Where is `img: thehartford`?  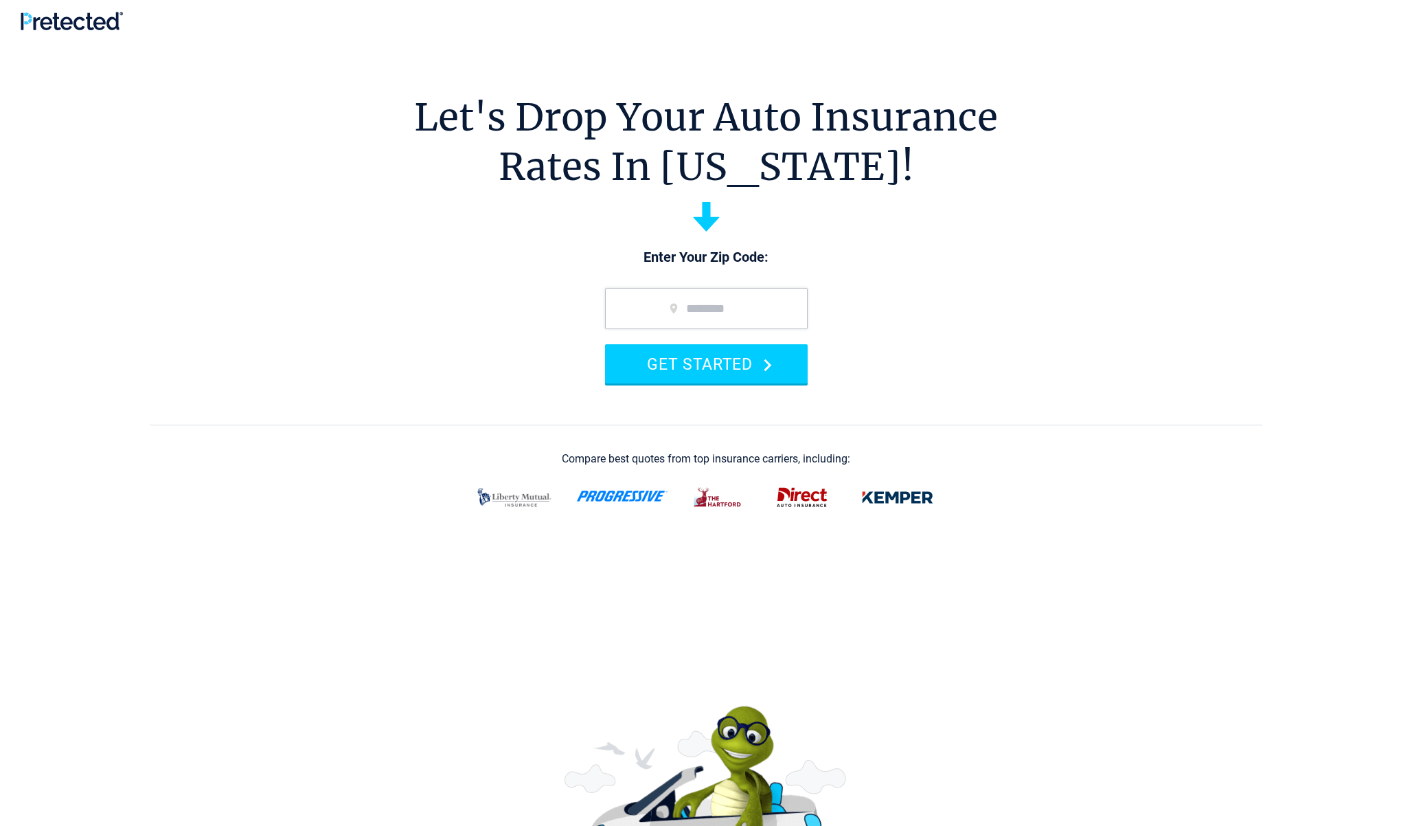 img: thehartford is located at coordinates (719, 497).